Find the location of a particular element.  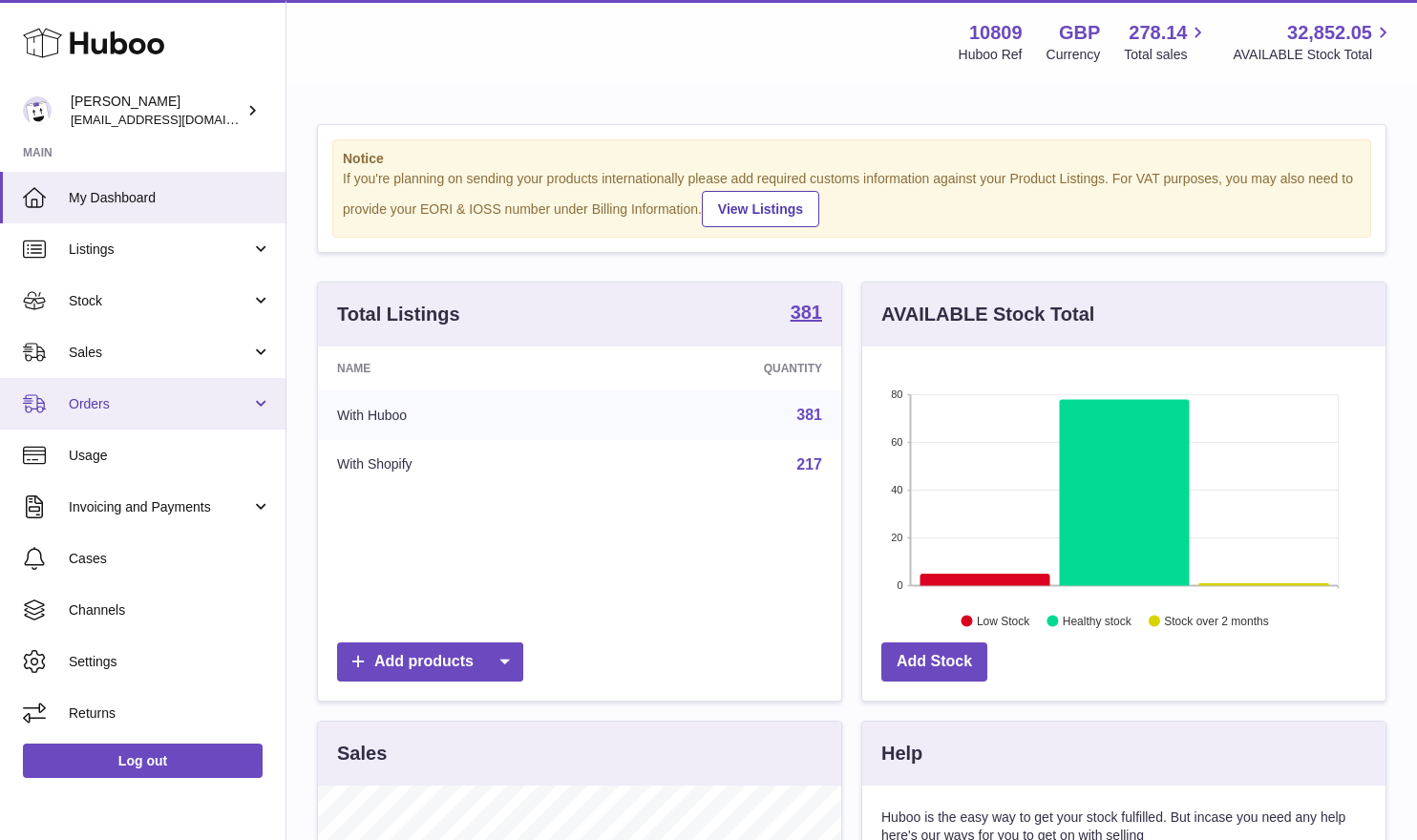

text: 80 is located at coordinates (896, 395).